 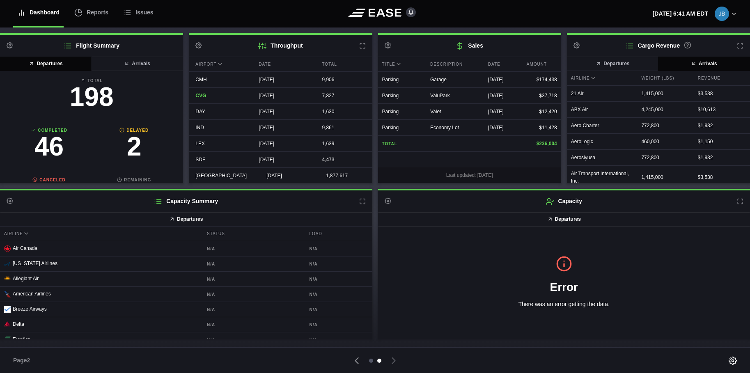 What do you see at coordinates (455, 64) in the screenshot?
I see `div: Description` at bounding box center [455, 64].